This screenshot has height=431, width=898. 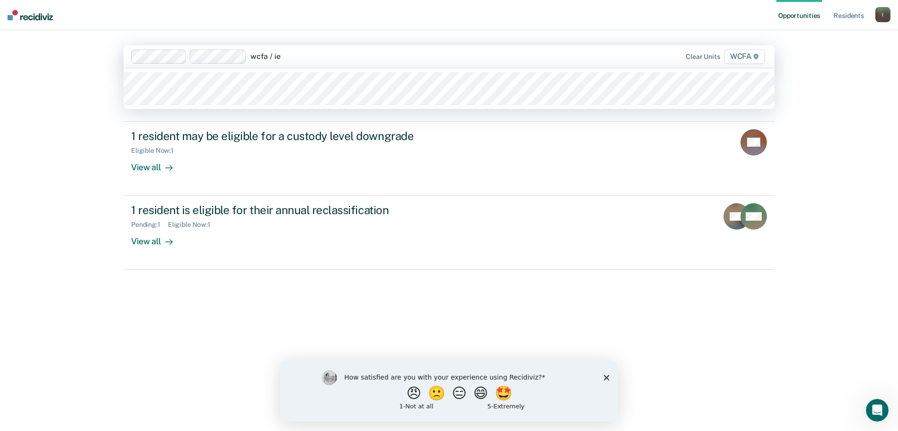 What do you see at coordinates (49, 17) in the screenshot?
I see `img: Profile image for Kim` at bounding box center [49, 17].